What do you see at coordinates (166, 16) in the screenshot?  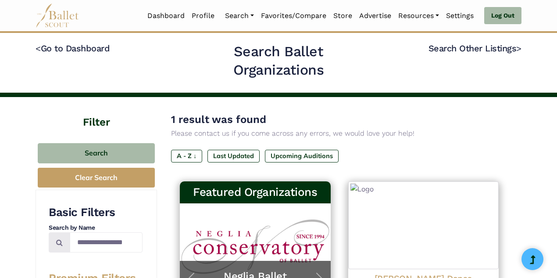 I see `a: Dashboard` at bounding box center [166, 16].